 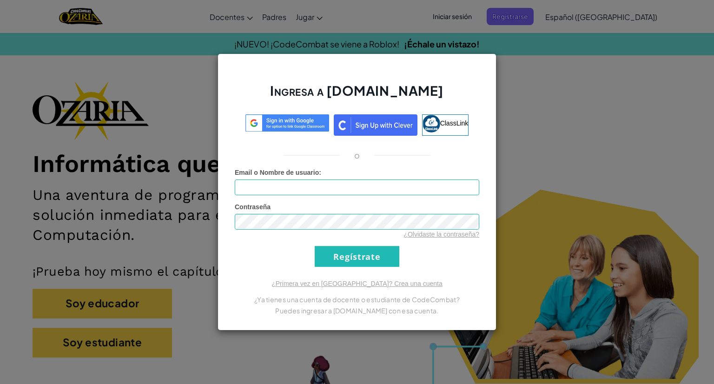 I want to click on span: ClassLink, so click(x=454, y=123).